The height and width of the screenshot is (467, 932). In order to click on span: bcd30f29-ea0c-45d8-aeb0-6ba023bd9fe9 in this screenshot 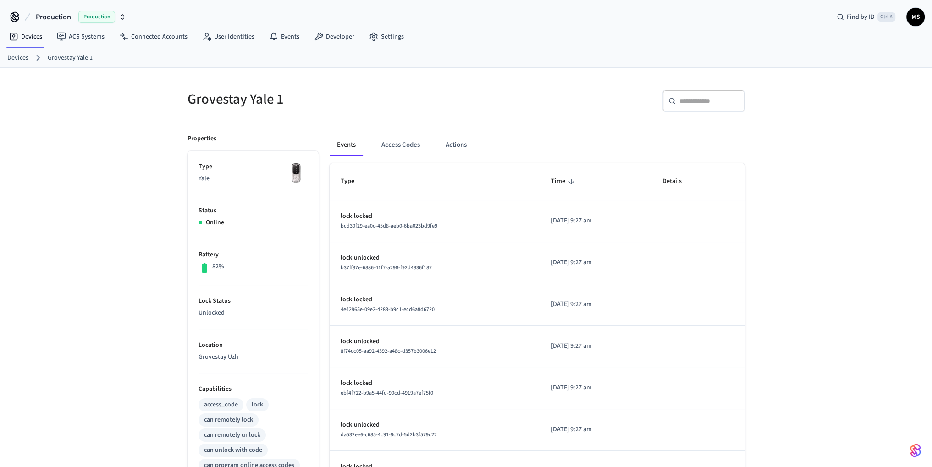, I will do `click(389, 226)`.